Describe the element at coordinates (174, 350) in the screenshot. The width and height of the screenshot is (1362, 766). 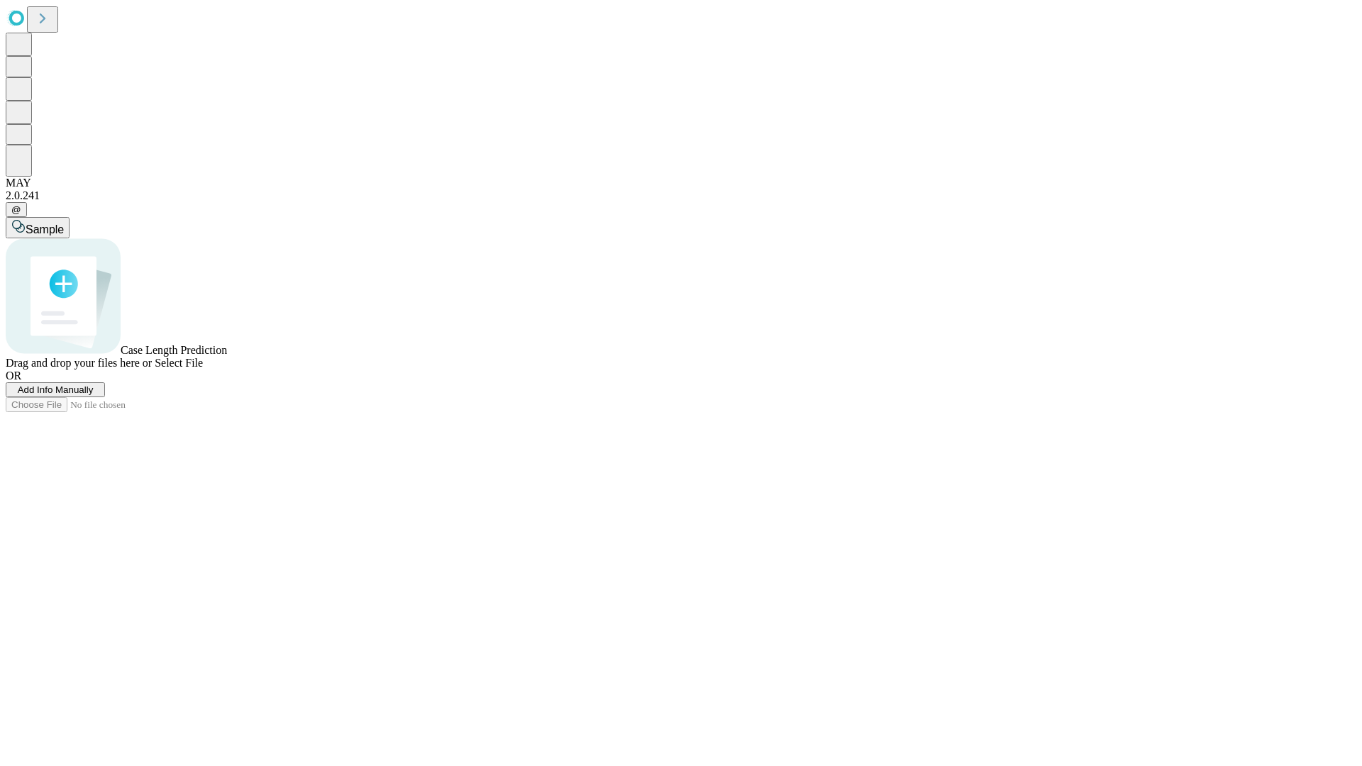
I see `span: Case Length Prediction` at that location.